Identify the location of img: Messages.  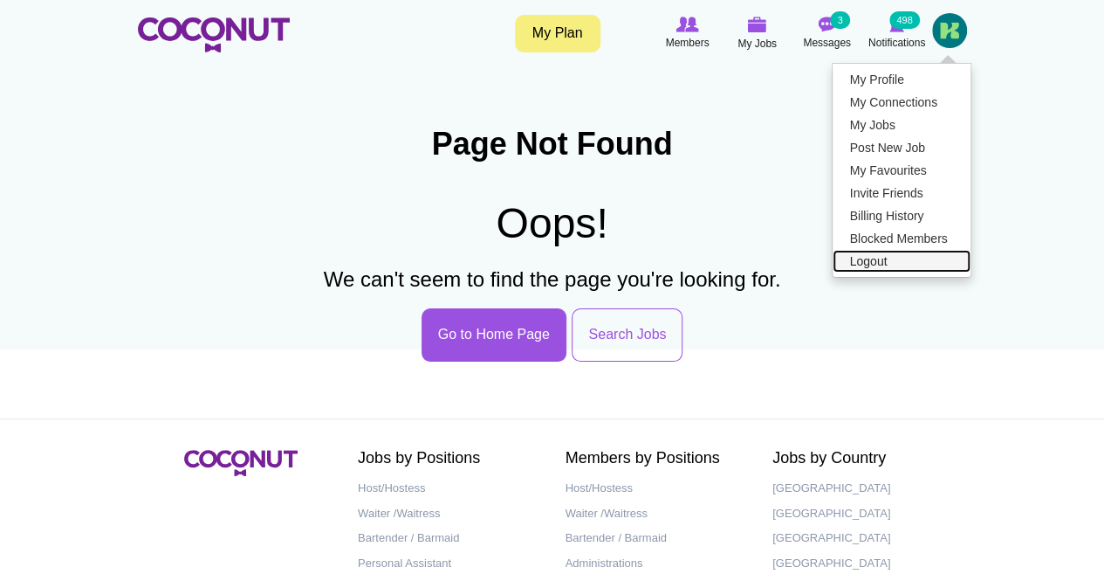
(828, 24).